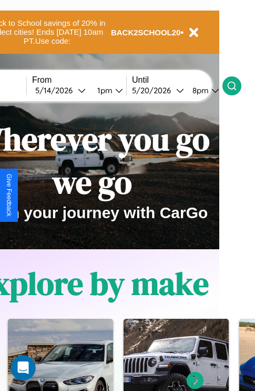  I want to click on button: 5/14/2026, so click(61, 90).